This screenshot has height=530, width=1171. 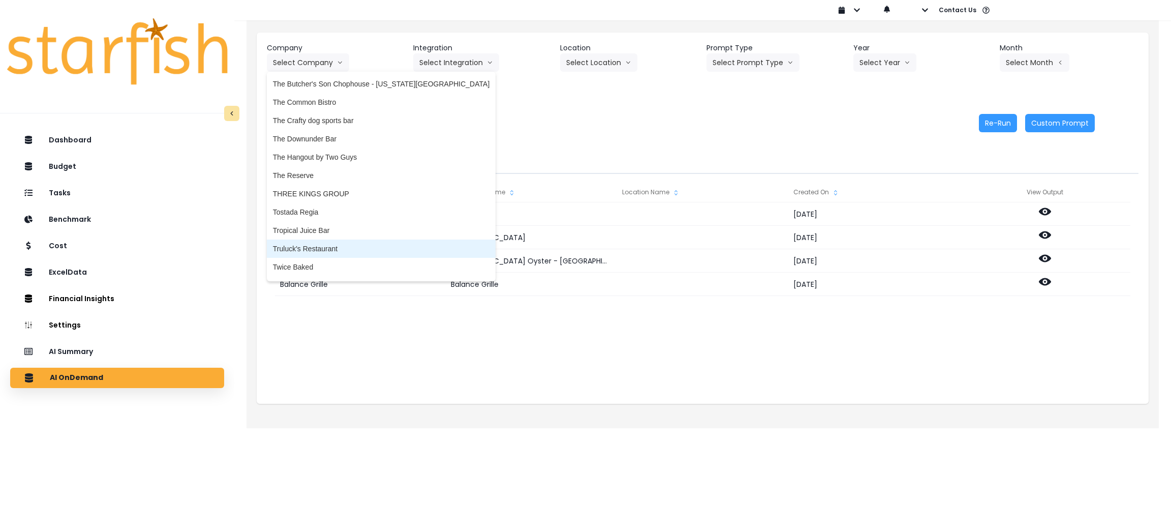 I want to click on span: The Hangout by Two Guys, so click(x=381, y=157).